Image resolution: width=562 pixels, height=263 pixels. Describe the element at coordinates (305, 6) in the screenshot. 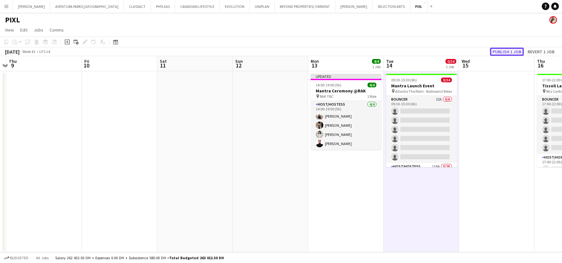

I see `button: BEYOND PROPERTIES/ OMNIYAT` at that location.